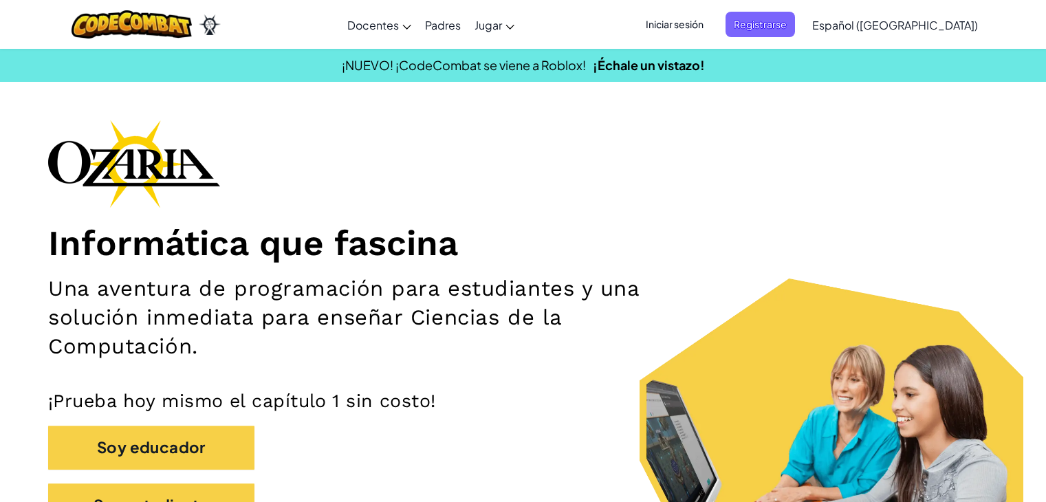 Image resolution: width=1046 pixels, height=502 pixels. What do you see at coordinates (523, 243) in the screenshot?
I see `h1: Informática que fascina` at bounding box center [523, 243].